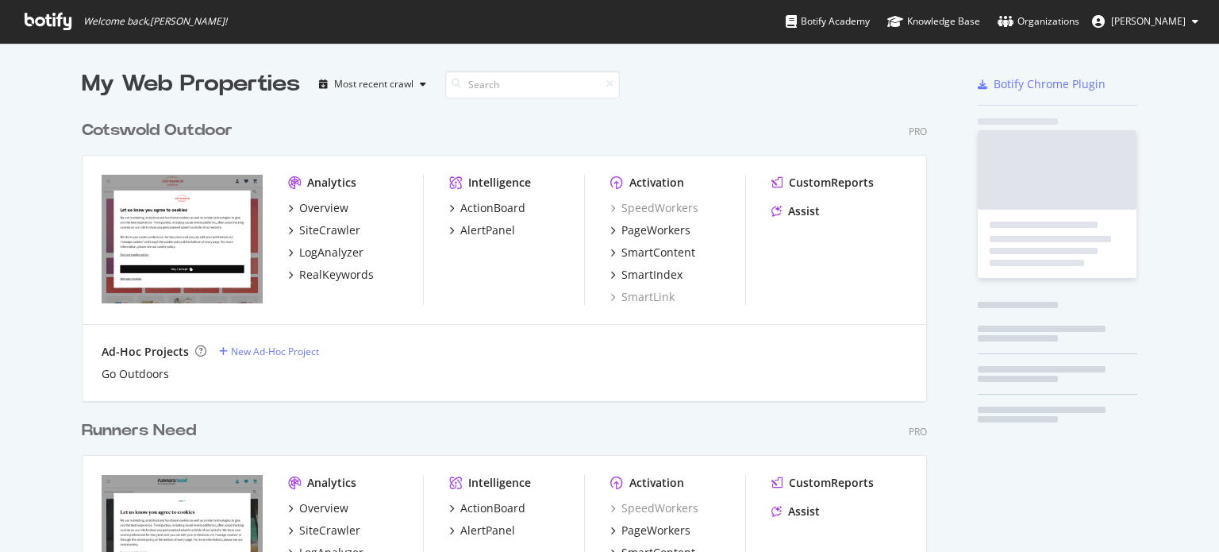 This screenshot has height=552, width=1219. Describe the element at coordinates (331, 252) in the screenshot. I see `div: LogAnalyzer` at that location.